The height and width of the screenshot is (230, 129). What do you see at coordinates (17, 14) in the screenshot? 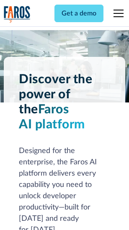
I see `img: Logo of the analytics and reporting company Faros.` at bounding box center [17, 14].